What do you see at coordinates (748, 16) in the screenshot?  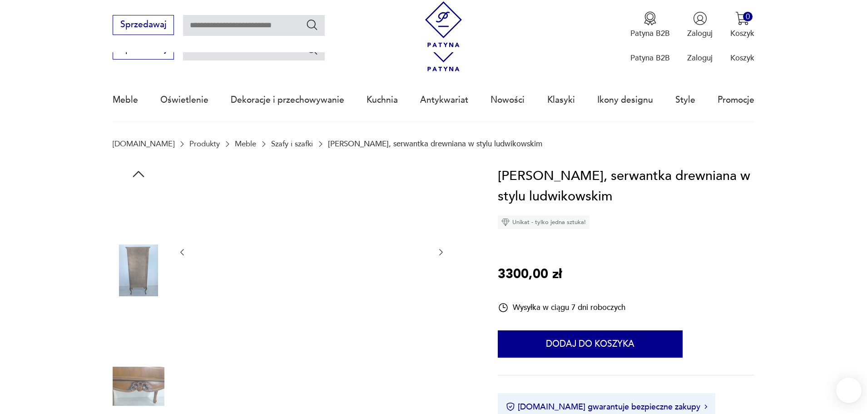 I see `div: 0` at bounding box center [748, 16].